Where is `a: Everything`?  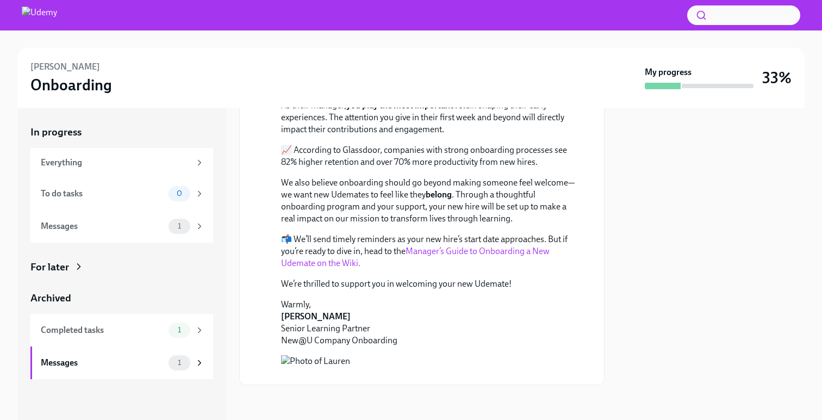
a: Everything is located at coordinates (122, 163).